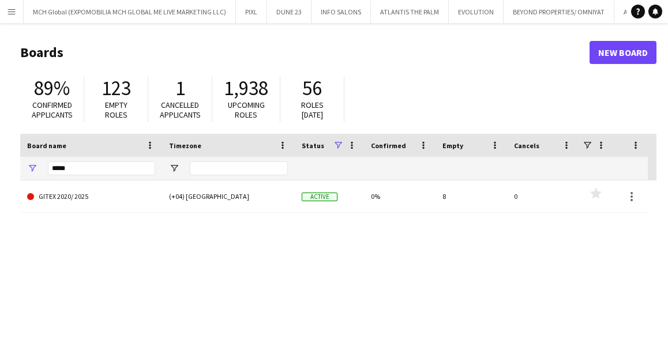 The width and height of the screenshot is (668, 343). I want to click on button: INFO SALONS, so click(341, 12).